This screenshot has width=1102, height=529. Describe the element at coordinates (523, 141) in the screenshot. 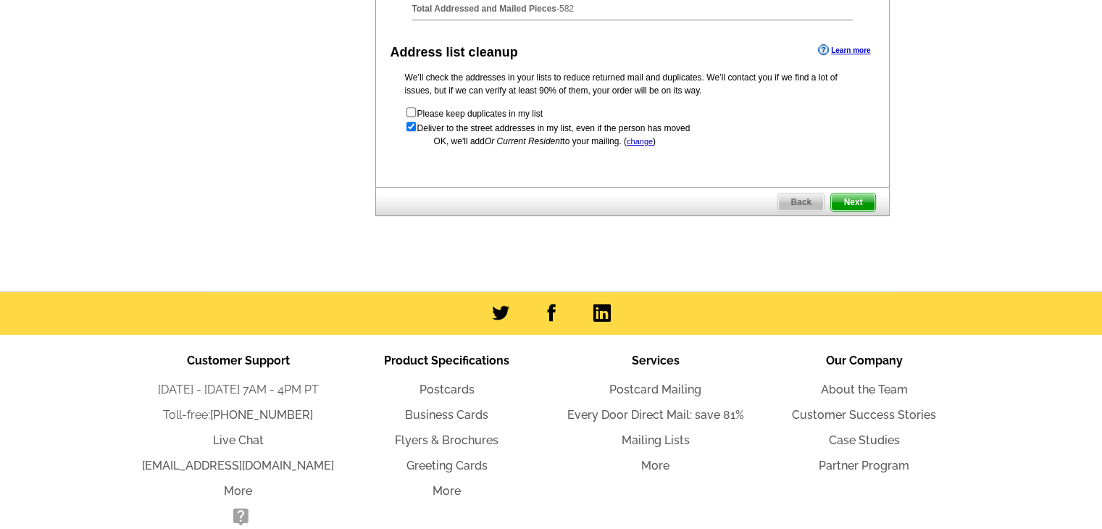

I see `span: Or Current Resident` at that location.